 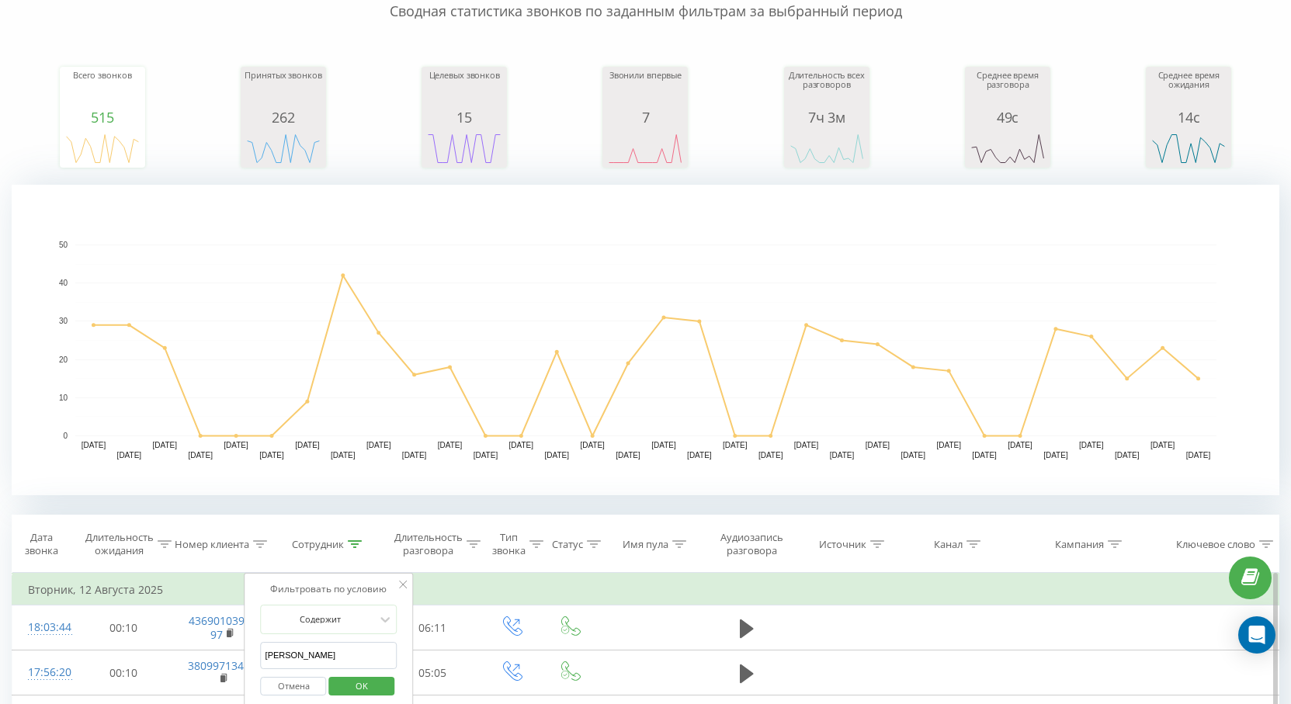 I want to click on text: 10, so click(x=64, y=398).